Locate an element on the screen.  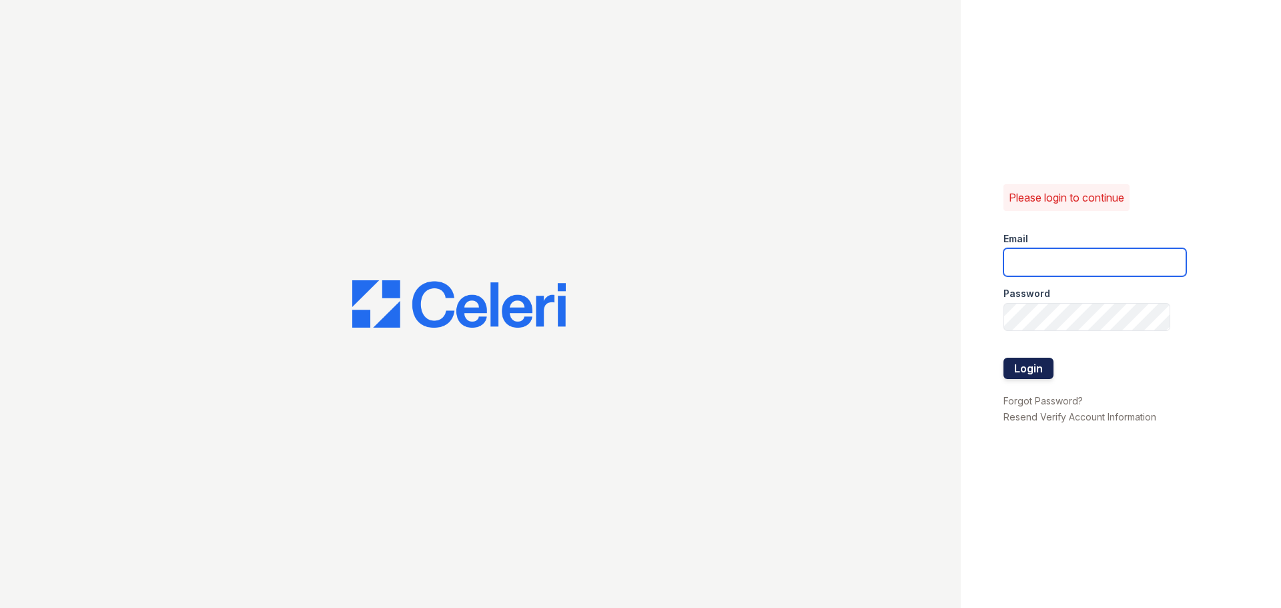
img: CE_Logo_Blue-a8612792a0a2168367f1c8372b55b34899dd931a85d93a1a3d3e32e68fde9ad4.png is located at coordinates (459, 304).